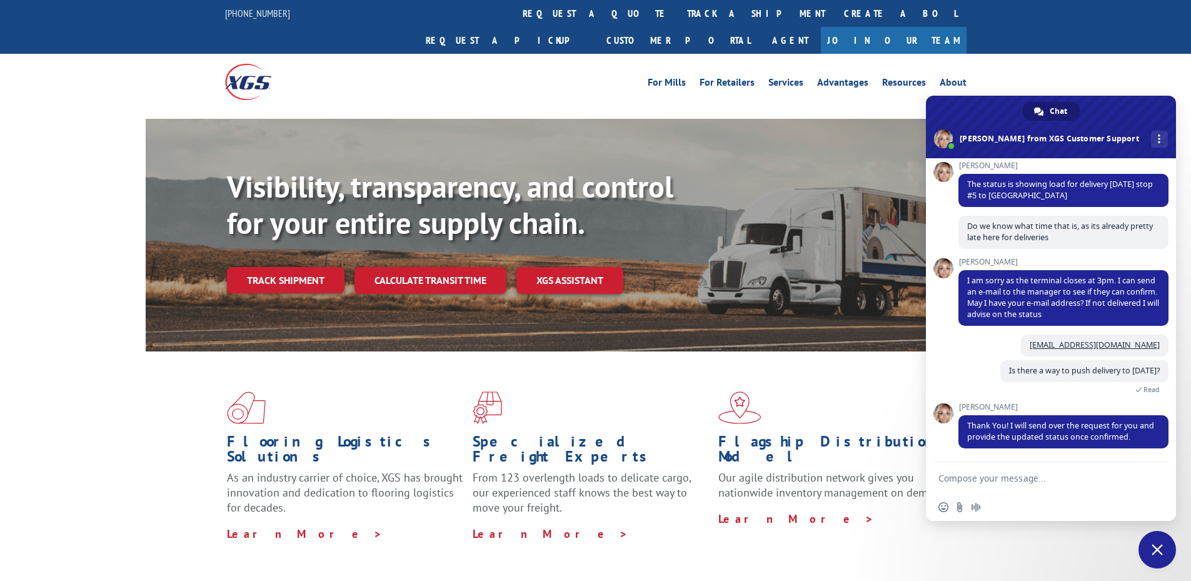  I want to click on span: As an industry carrier of choice, XGS has brought innovation and dedication to flooring logistics..., so click(345, 492).